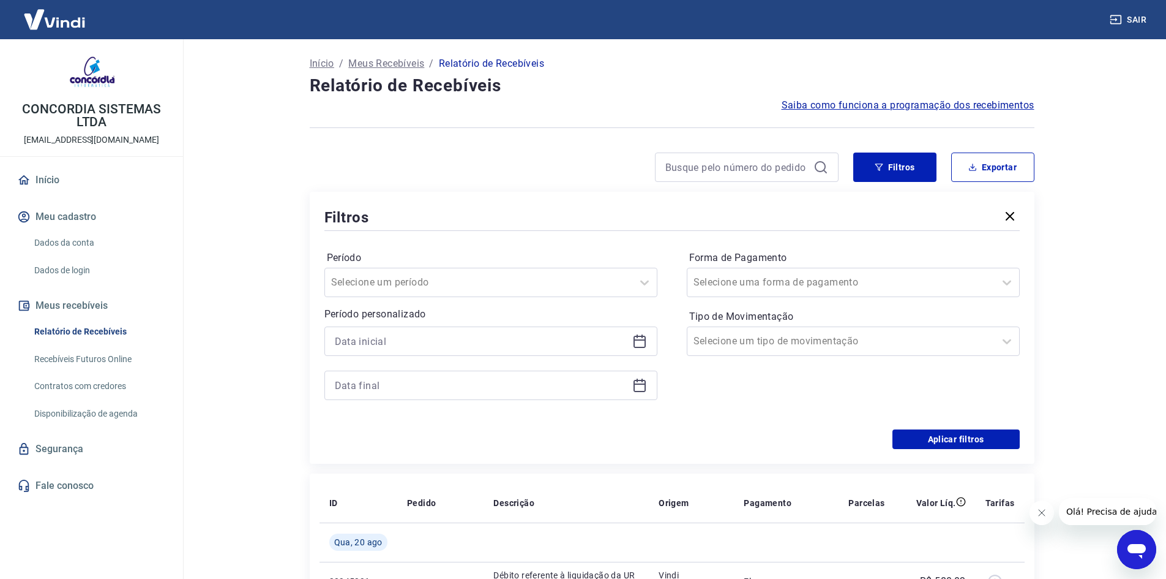 The image size is (1166, 579). I want to click on input: Data final, so click(481, 385).